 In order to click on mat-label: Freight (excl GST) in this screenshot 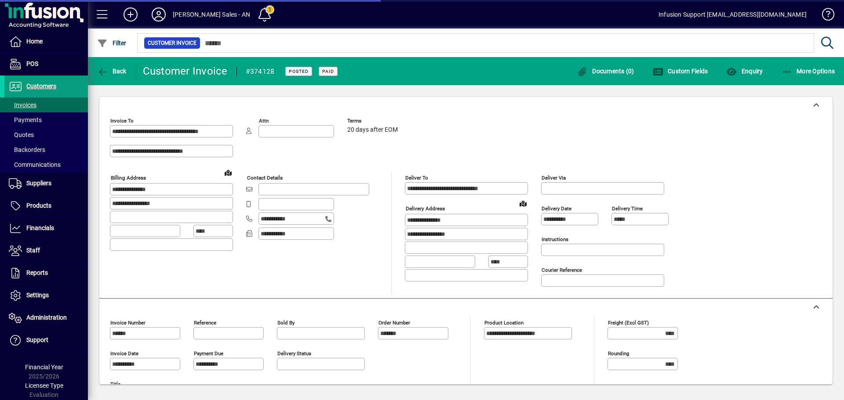, I will do `click(628, 323)`.